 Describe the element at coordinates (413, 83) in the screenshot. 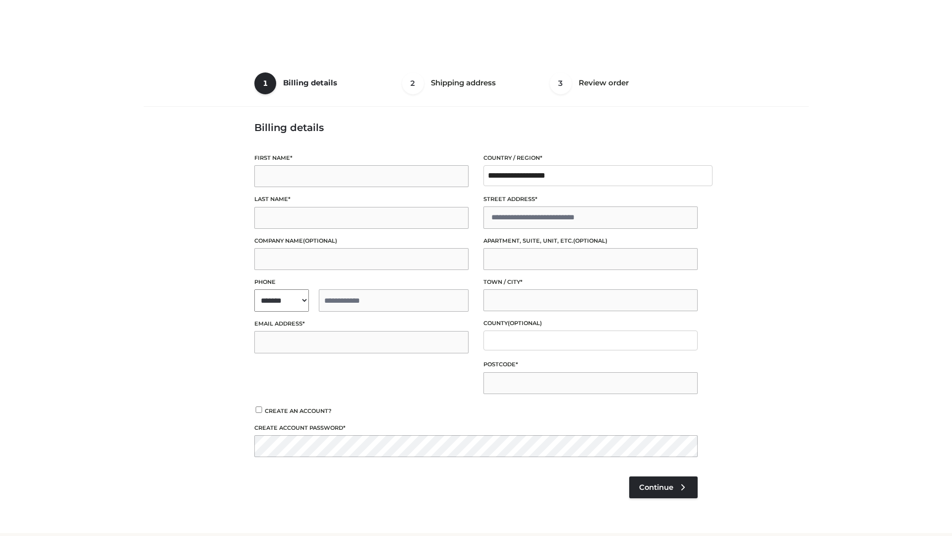

I see `span: 2` at that location.